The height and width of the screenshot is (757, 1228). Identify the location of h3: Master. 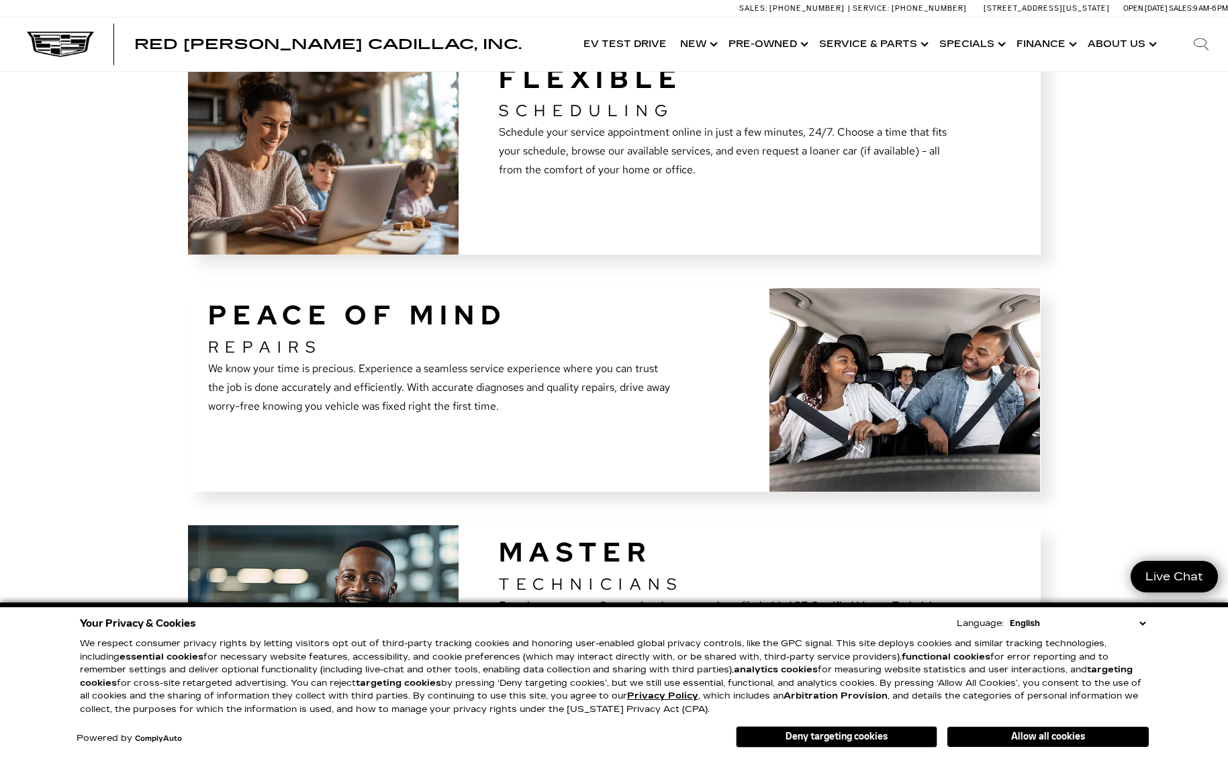
(731, 552).